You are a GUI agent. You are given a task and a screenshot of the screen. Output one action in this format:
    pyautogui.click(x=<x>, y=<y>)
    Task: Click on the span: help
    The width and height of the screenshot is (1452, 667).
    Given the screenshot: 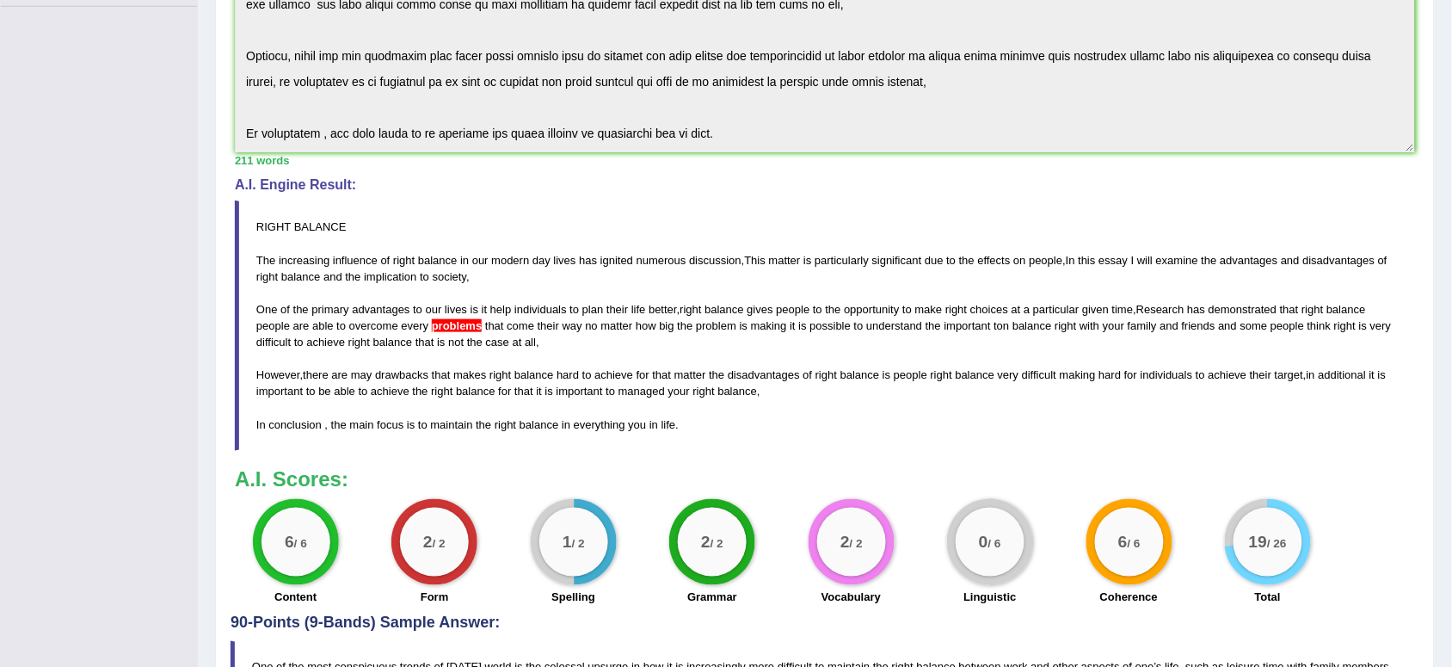 What is the action you would take?
    pyautogui.click(x=501, y=309)
    